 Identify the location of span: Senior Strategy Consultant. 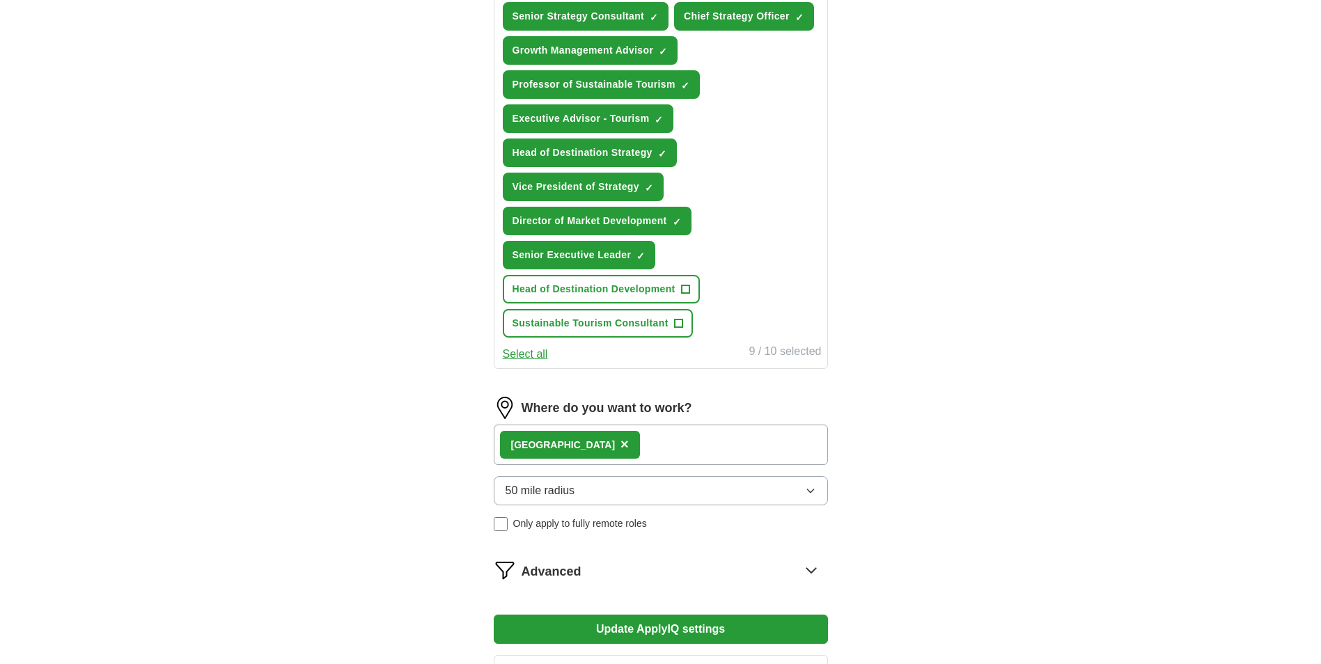
(579, 16).